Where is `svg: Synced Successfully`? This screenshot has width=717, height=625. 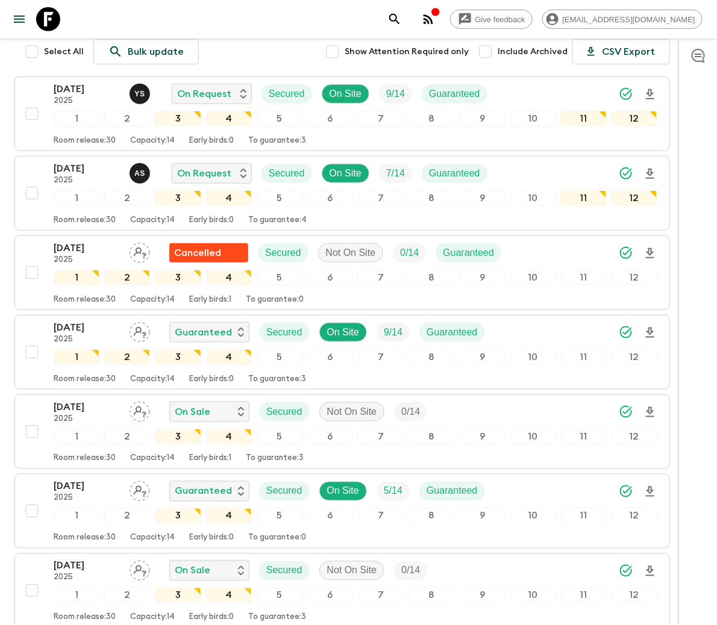 svg: Synced Successfully is located at coordinates (626, 173).